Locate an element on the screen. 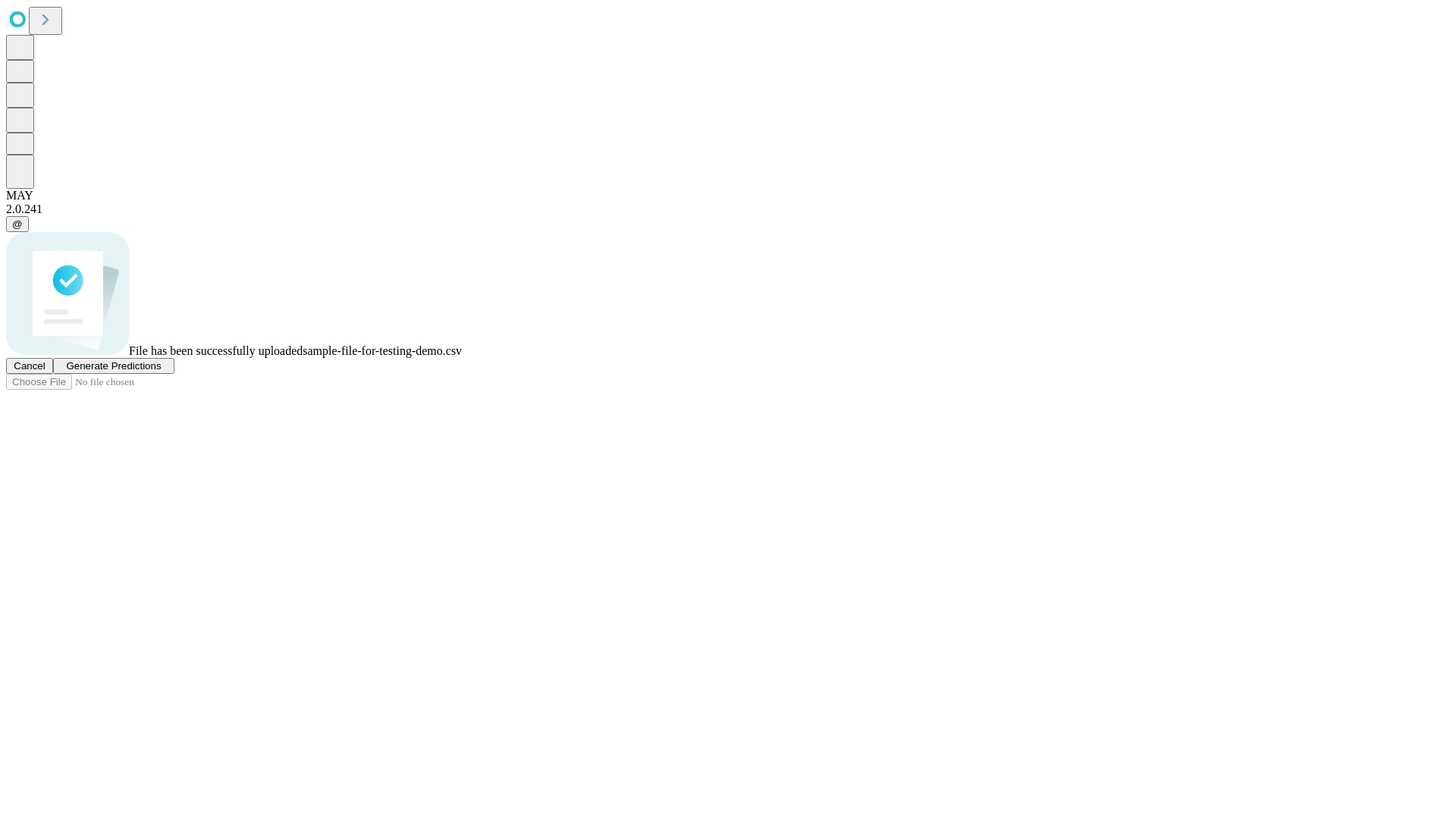  button: Generate Predictions is located at coordinates (114, 366).